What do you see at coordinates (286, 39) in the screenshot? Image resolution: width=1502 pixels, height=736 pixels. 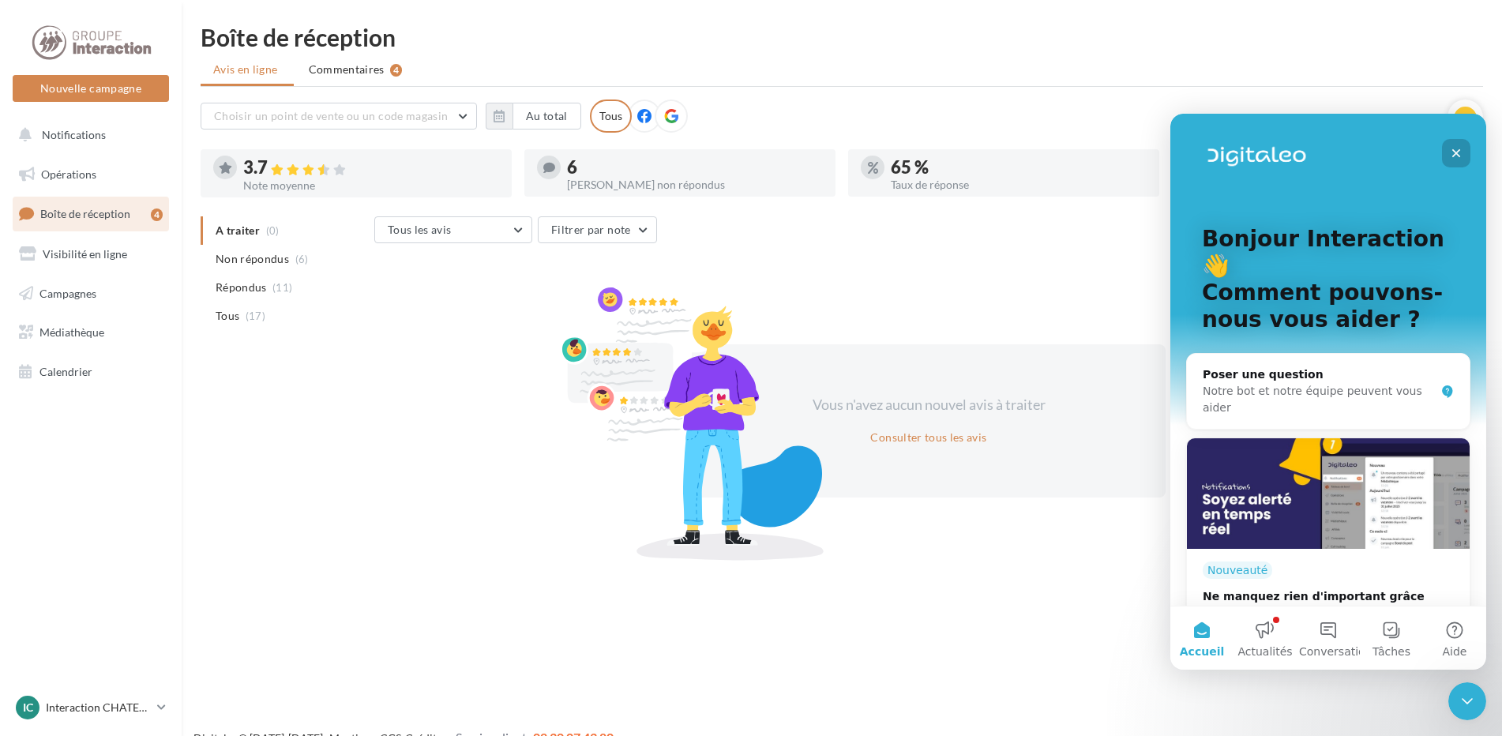 I see `div: Fermer` at bounding box center [286, 39].